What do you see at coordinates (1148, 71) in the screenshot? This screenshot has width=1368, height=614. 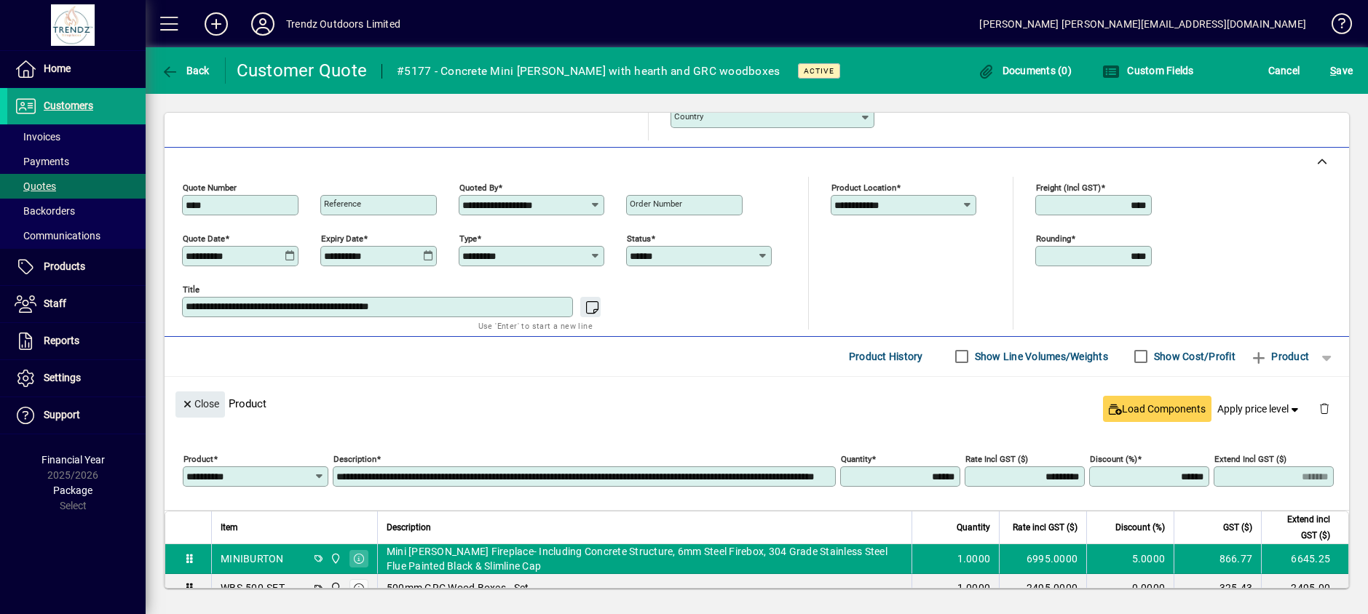 I see `button: Custom Fields` at bounding box center [1148, 71].